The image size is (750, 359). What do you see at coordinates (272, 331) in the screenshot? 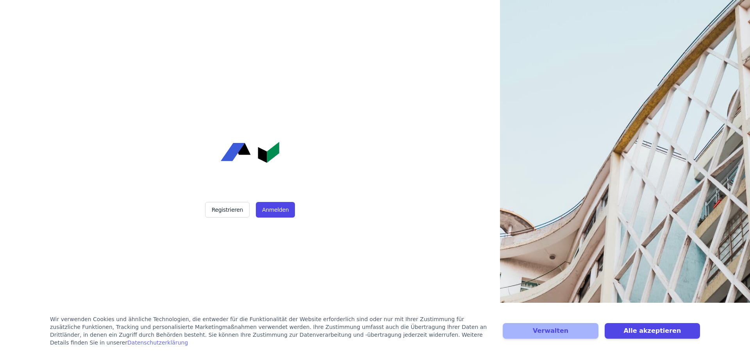
I see `div: Wir verwenden Cookies und ähnliche Technologien, die entweder für die Funktionalität der Website ...` at bounding box center [272, 331].